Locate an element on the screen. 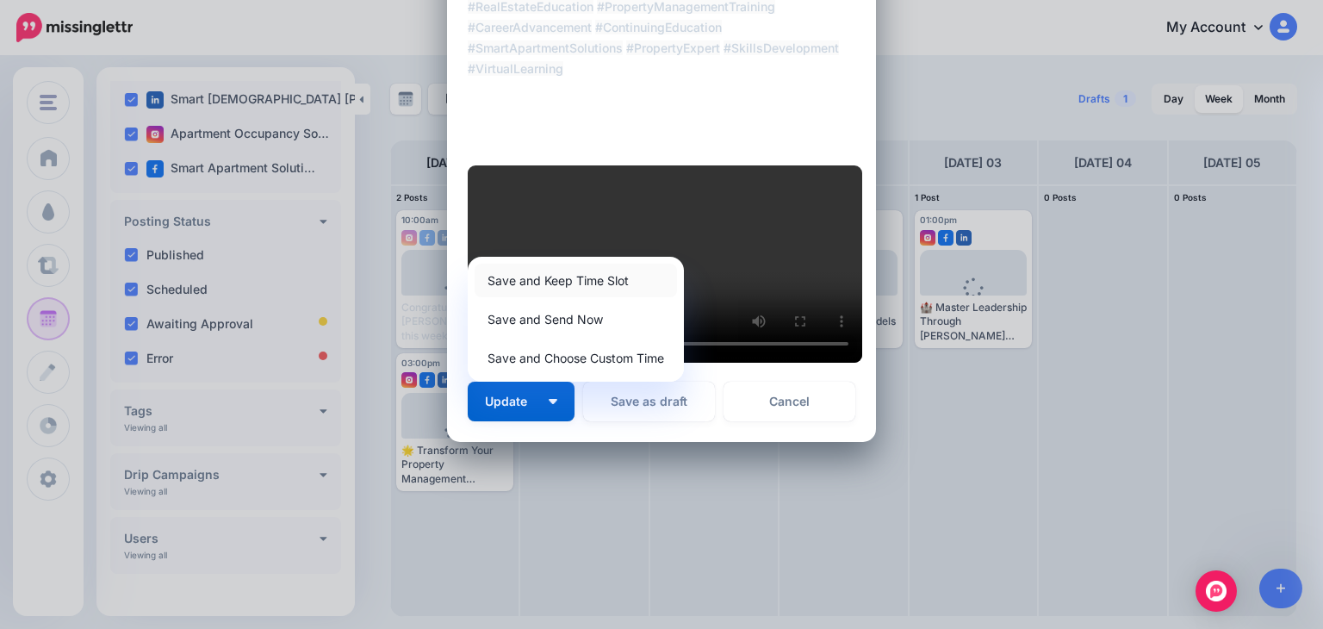 This screenshot has height=629, width=1323. a: Save and Keep Time Slot is located at coordinates (575, 280).